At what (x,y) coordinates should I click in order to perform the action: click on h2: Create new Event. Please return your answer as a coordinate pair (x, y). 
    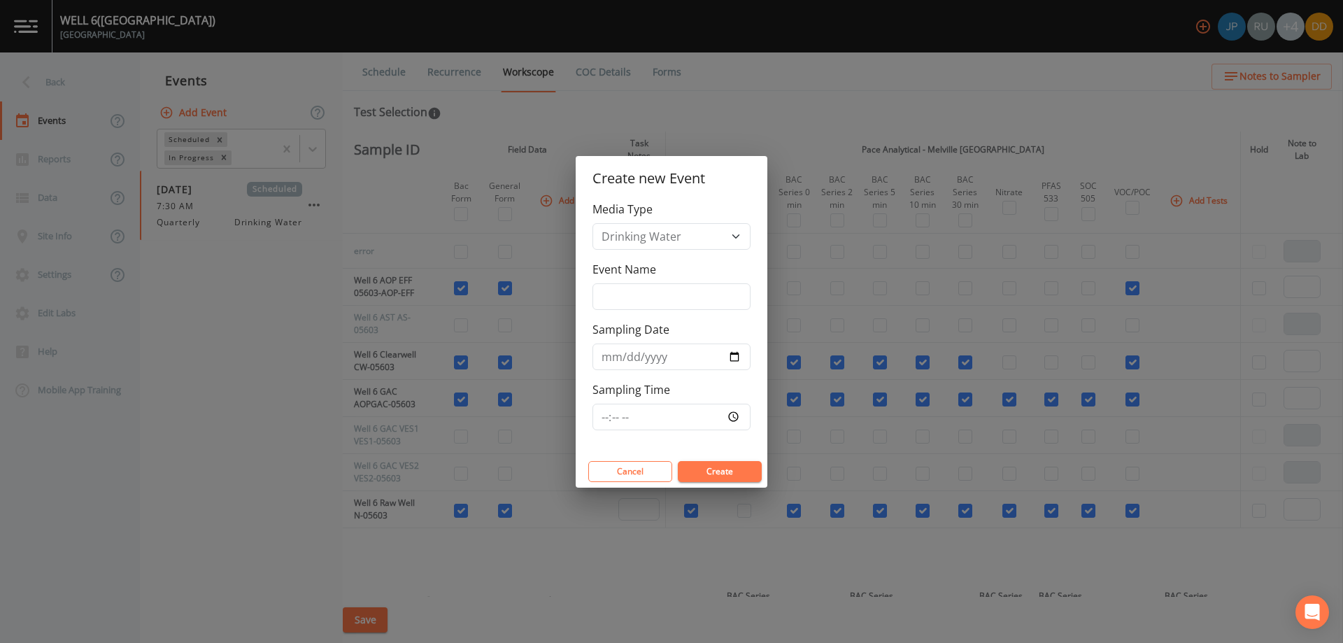
    Looking at the image, I should click on (672, 178).